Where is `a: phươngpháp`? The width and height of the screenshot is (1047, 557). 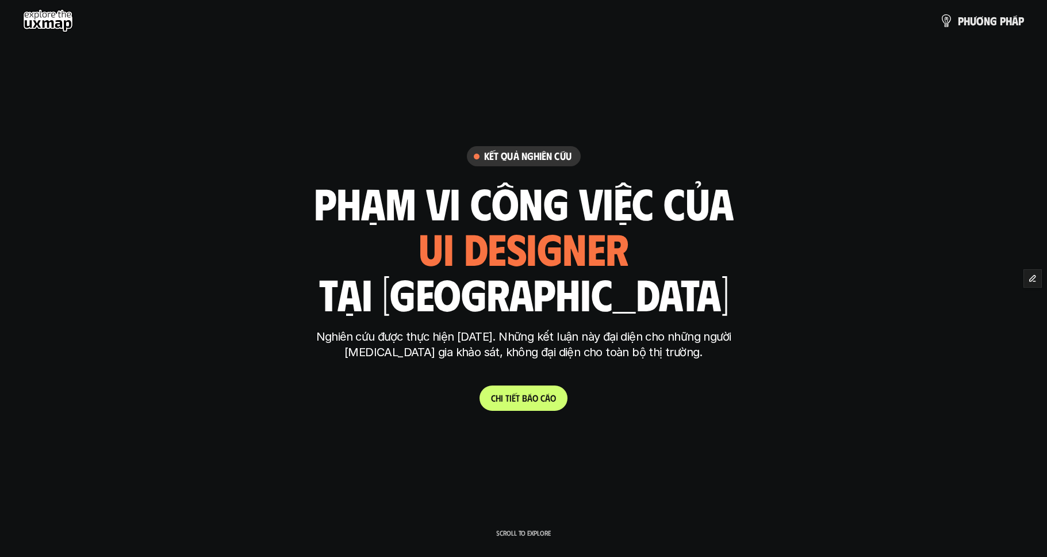
a: phươngpháp is located at coordinates (982, 21).